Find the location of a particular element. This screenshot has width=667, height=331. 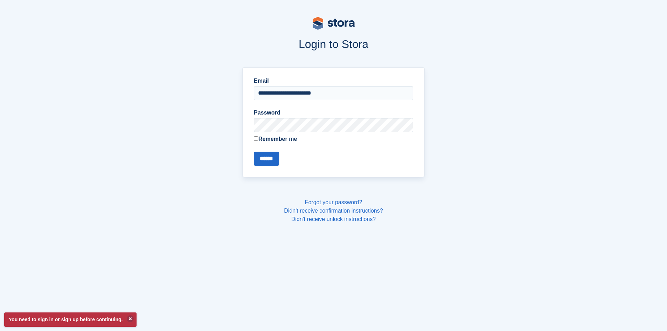

a: Forgot your password? is located at coordinates (334, 202).